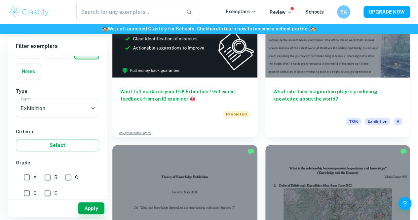 This screenshot has height=220, width=418. Describe the element at coordinates (209, 29) in the screenshot. I see `h6: We just launched Clastify for Schools. Click to learn how to become a school partner.` at that location.